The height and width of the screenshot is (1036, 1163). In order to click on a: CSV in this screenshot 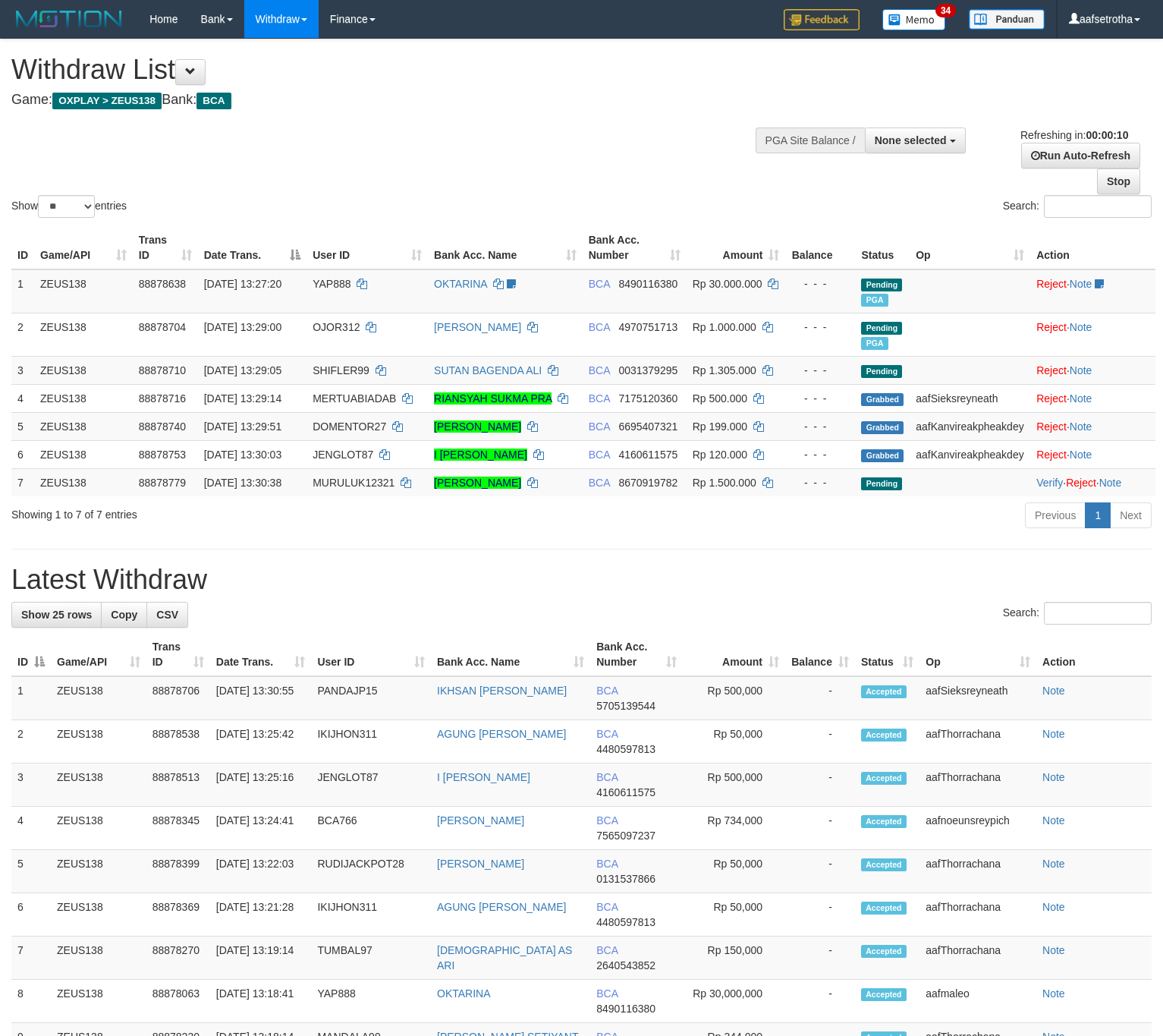, I will do `click(167, 614)`.